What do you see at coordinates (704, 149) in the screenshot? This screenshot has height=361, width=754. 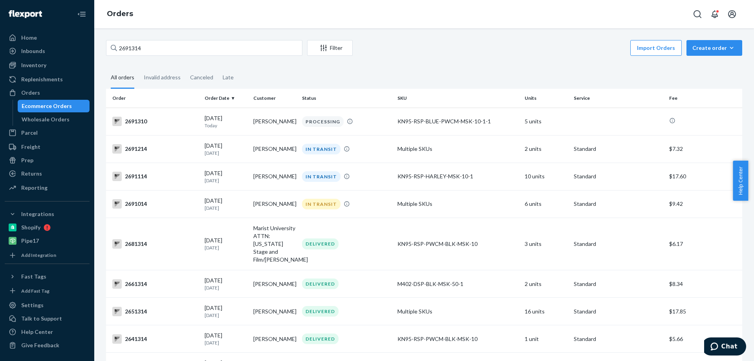 I see `td: $7.32` at bounding box center [704, 149].